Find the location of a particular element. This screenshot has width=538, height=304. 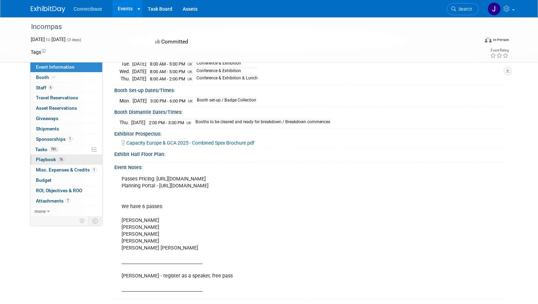

span: Playbook is located at coordinates (50, 159).